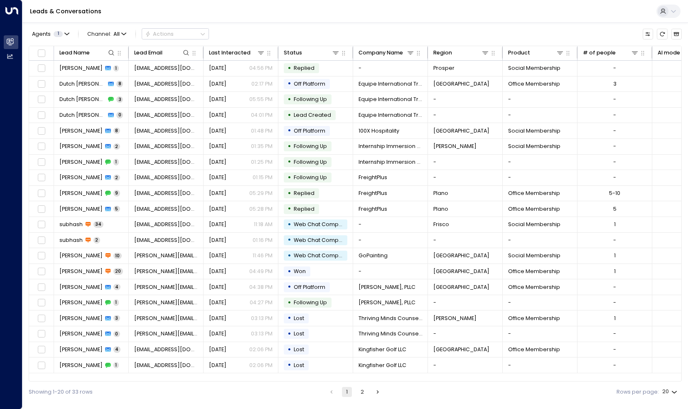 The image size is (688, 409). What do you see at coordinates (107, 34) in the screenshot?
I see `span: Channel:` at bounding box center [107, 34].